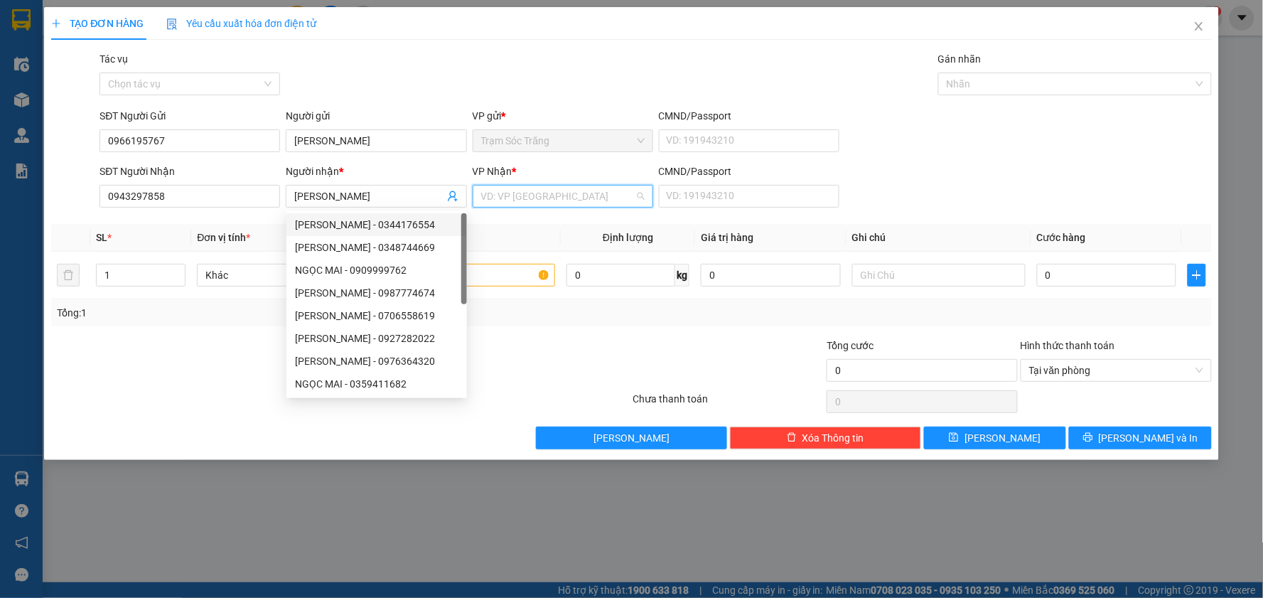 The height and width of the screenshot is (598, 1263). Describe the element at coordinates (377, 225) in the screenshot. I see `div: NGỌC MAI - 0344176554` at that location.